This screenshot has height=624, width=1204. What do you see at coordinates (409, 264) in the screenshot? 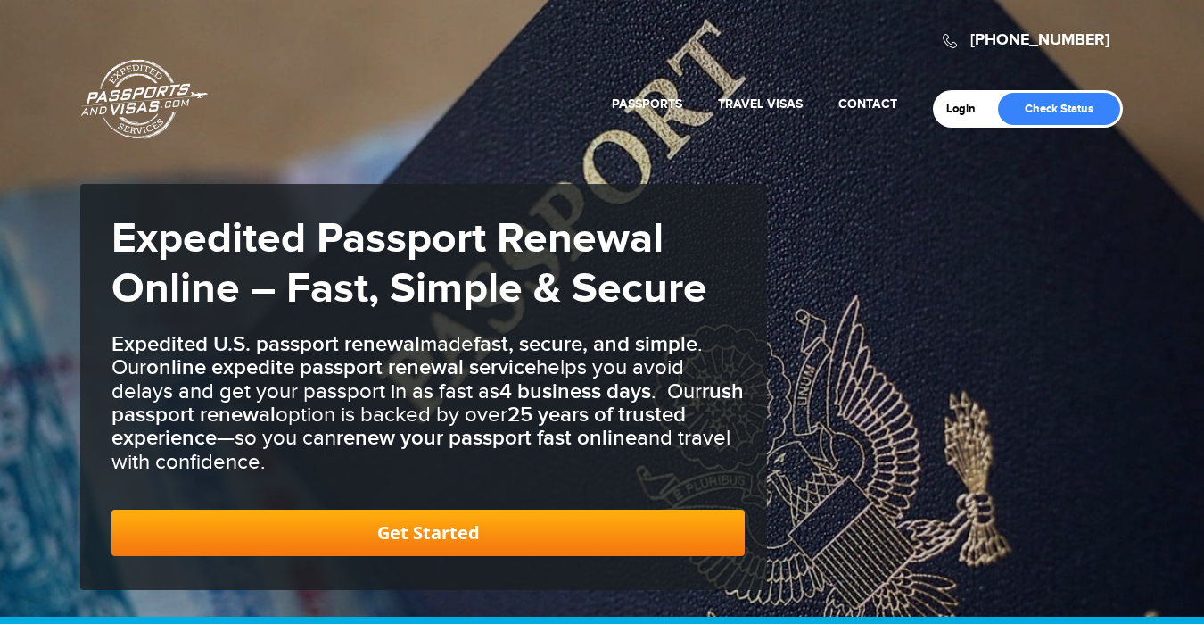
I see `strong: Expedited Passport Renewal Online – Fast, Simple & Secure` at bounding box center [409, 264].